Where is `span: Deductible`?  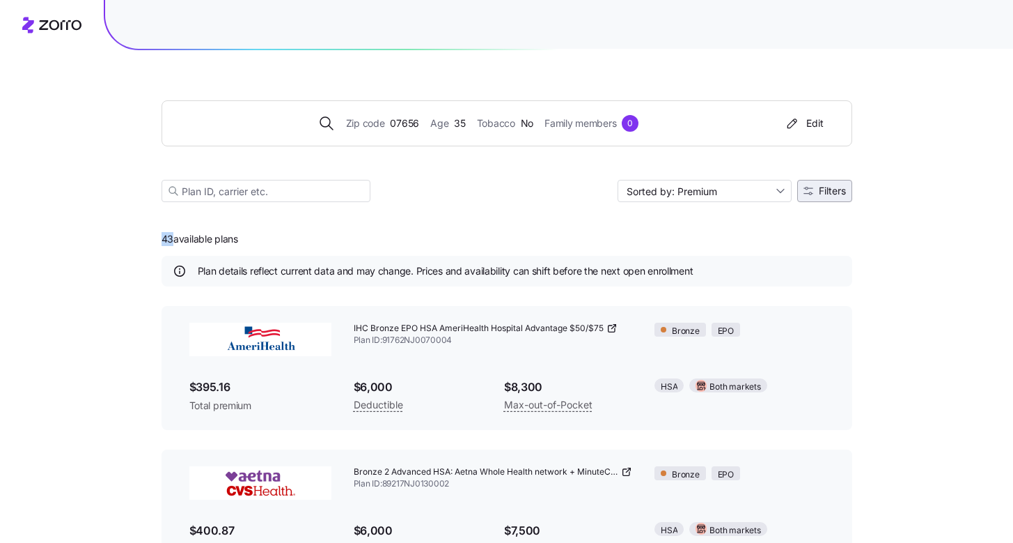 span: Deductible is located at coordinates (378, 405).